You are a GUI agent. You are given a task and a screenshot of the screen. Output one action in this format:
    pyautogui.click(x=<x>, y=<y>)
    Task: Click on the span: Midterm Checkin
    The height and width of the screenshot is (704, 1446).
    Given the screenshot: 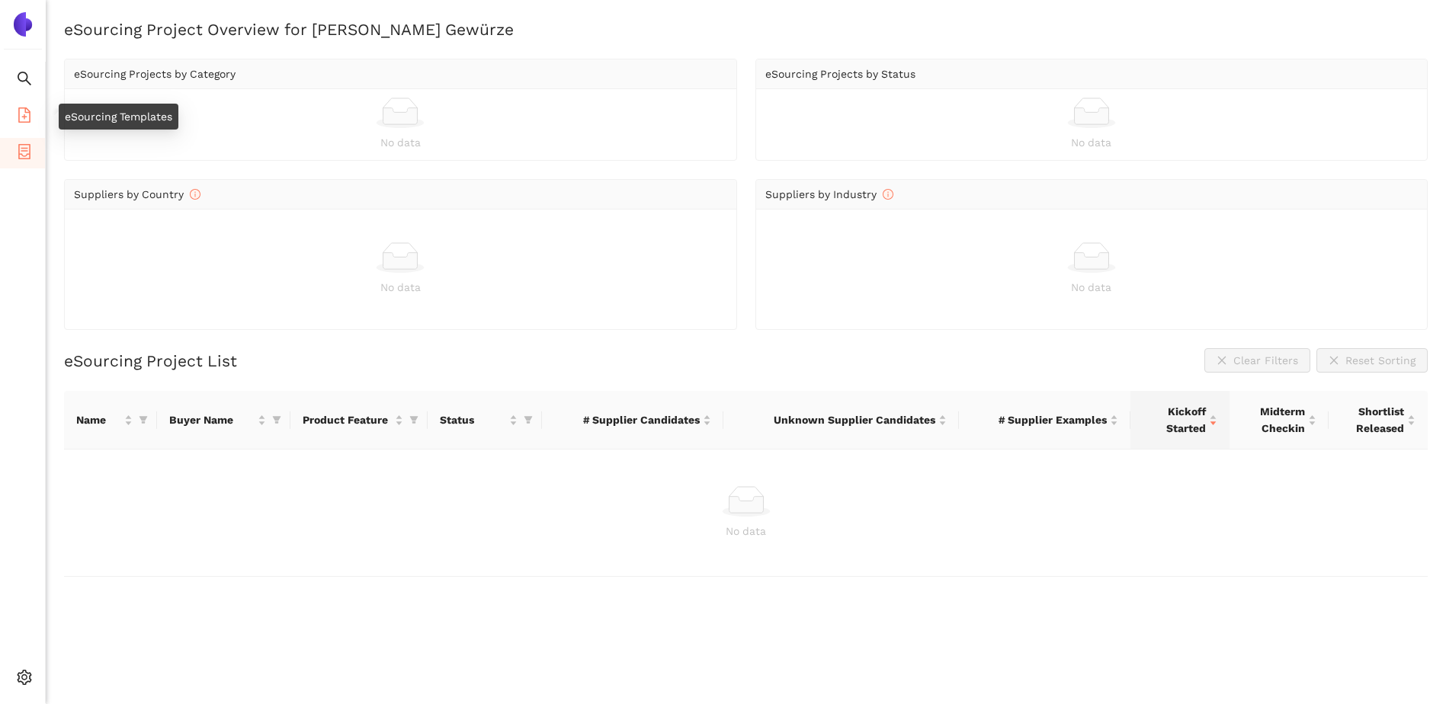 What is the action you would take?
    pyautogui.click(x=1273, y=420)
    